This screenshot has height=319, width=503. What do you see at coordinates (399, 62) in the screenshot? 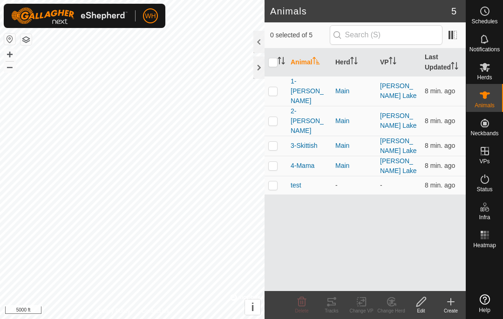
I see `th: VP` at bounding box center [399, 62].